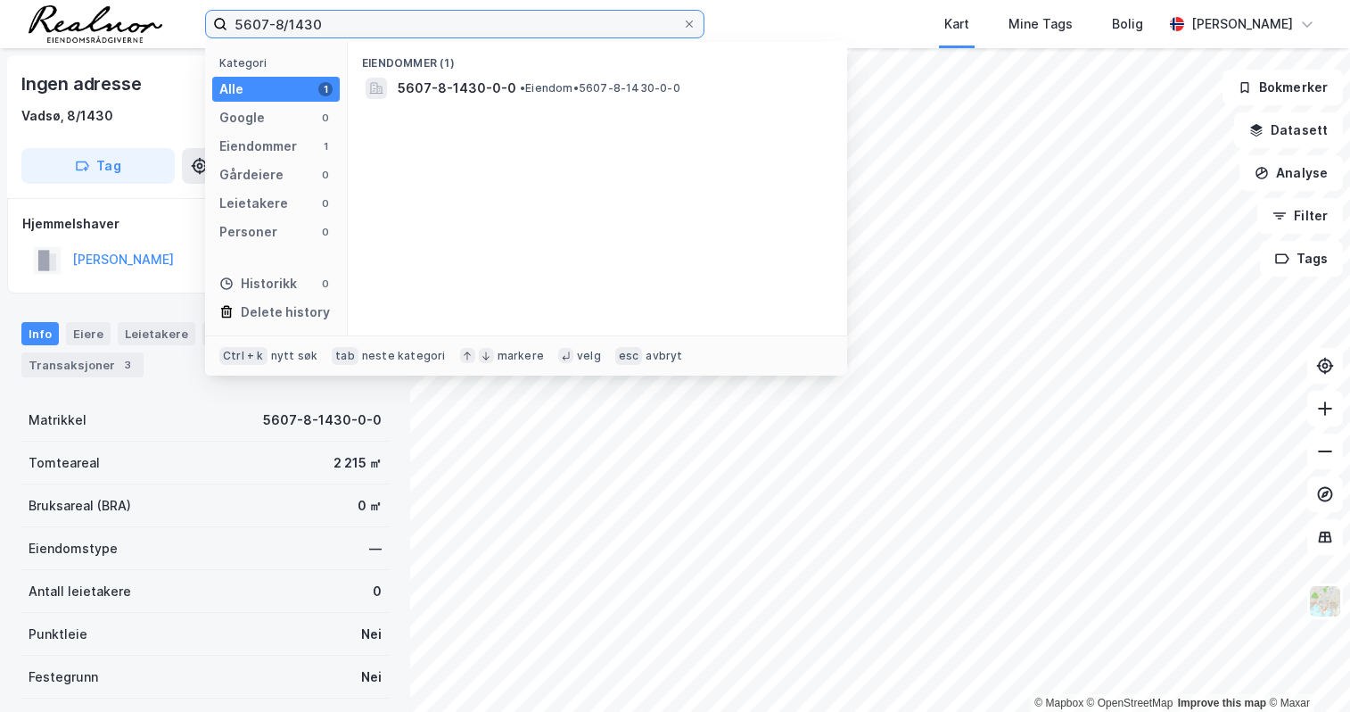  What do you see at coordinates (1282, 87) in the screenshot?
I see `button: Bokmerker` at bounding box center [1282, 87].